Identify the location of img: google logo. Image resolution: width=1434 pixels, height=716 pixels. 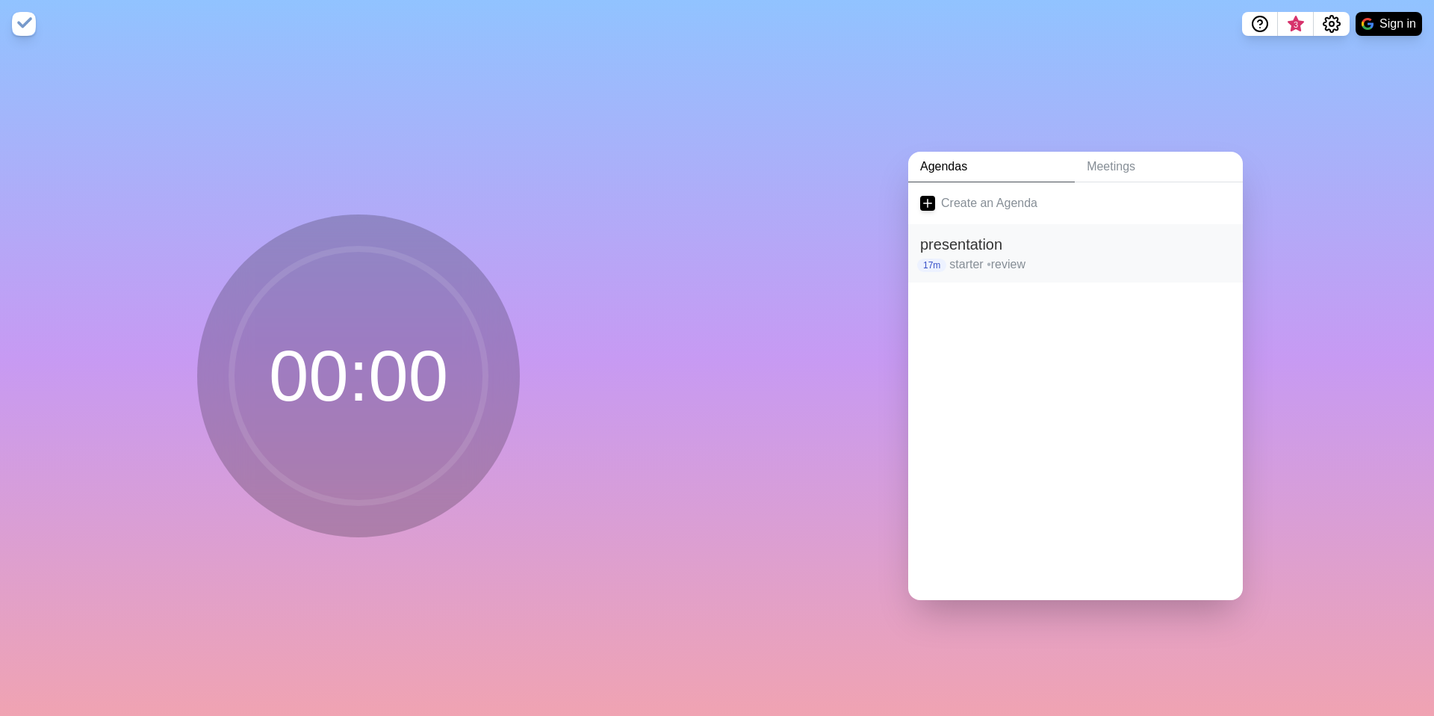
(1368, 24).